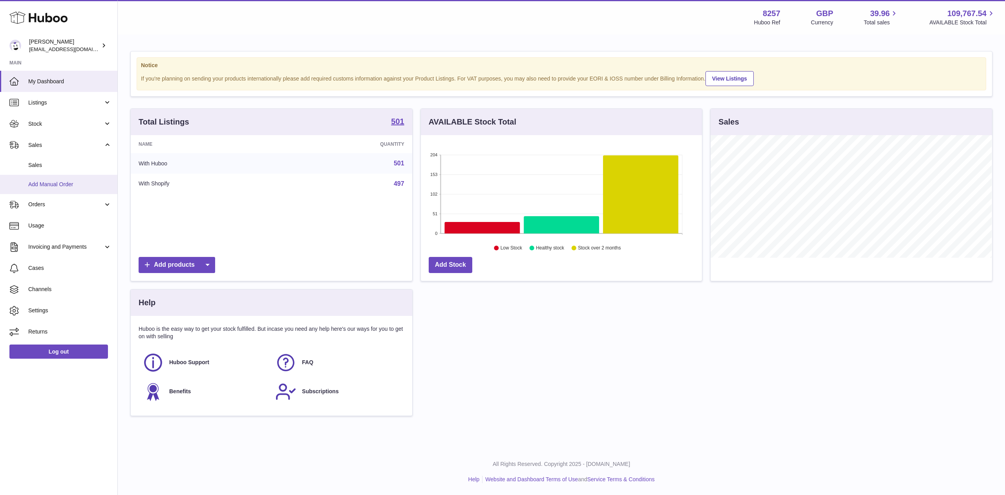  What do you see at coordinates (338, 391) in the screenshot?
I see `a: Subscriptions` at bounding box center [338, 391].